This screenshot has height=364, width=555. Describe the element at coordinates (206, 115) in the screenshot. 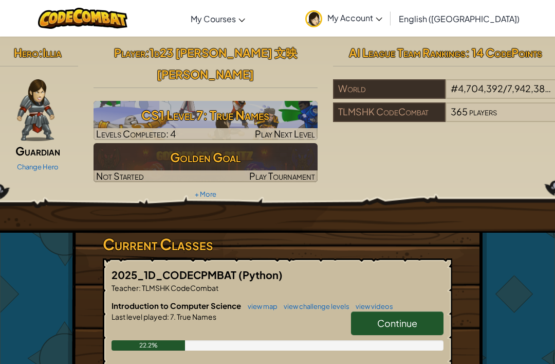

I see `h3: CS1 Level 7: True Names` at that location.